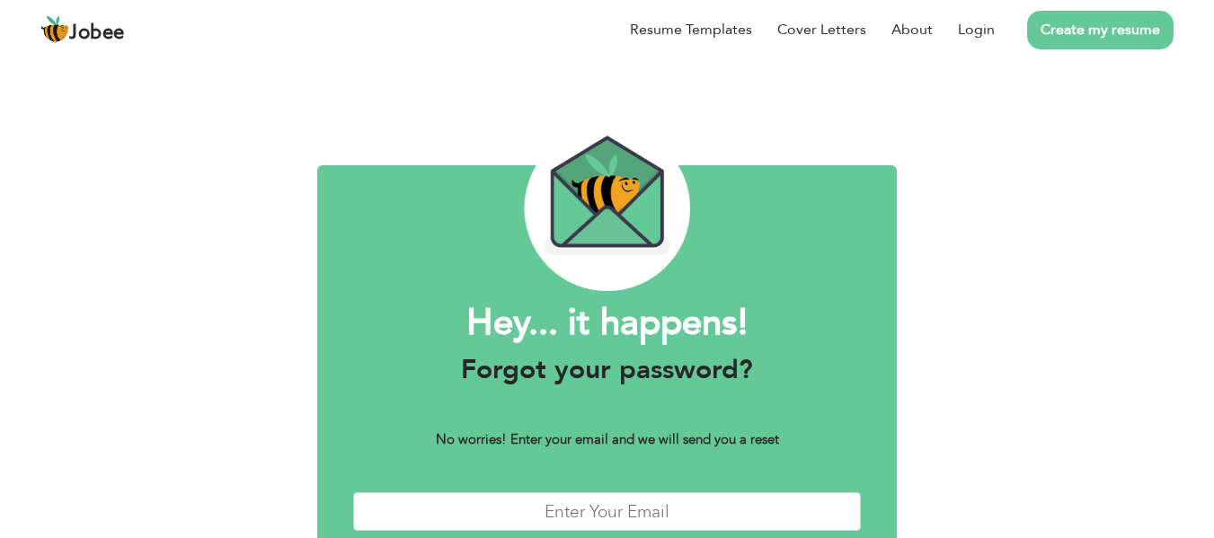  What do you see at coordinates (912, 30) in the screenshot?
I see `a: About` at bounding box center [912, 30].